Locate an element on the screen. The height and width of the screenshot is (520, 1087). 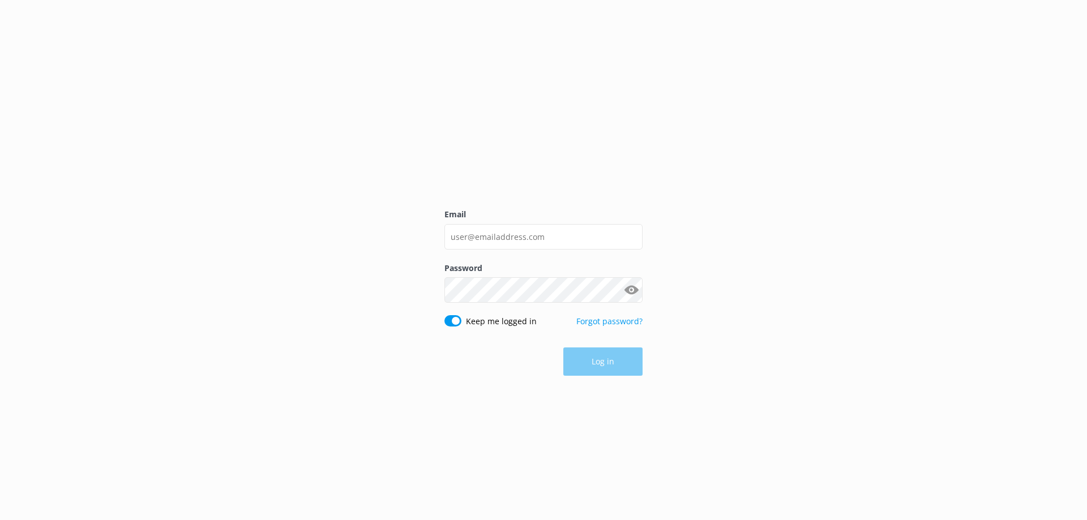
input: user@emailaddress.com is located at coordinates (543, 237).